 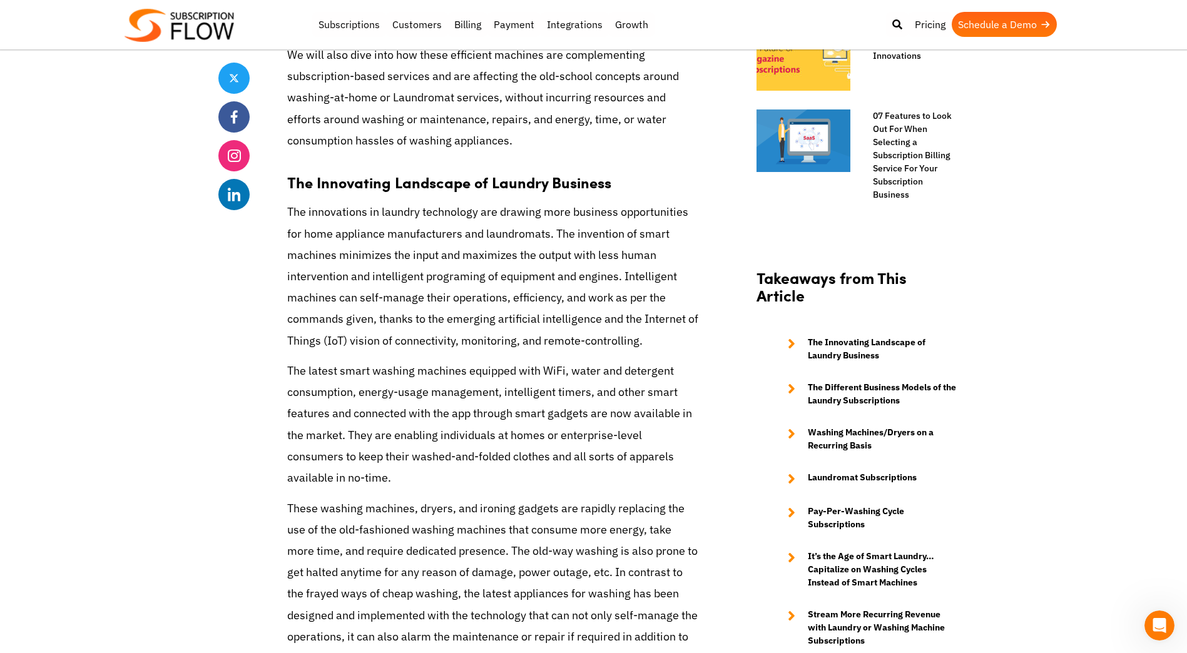 What do you see at coordinates (803, 141) in the screenshot?
I see `img: Selecting a Subscription Service` at bounding box center [803, 141].